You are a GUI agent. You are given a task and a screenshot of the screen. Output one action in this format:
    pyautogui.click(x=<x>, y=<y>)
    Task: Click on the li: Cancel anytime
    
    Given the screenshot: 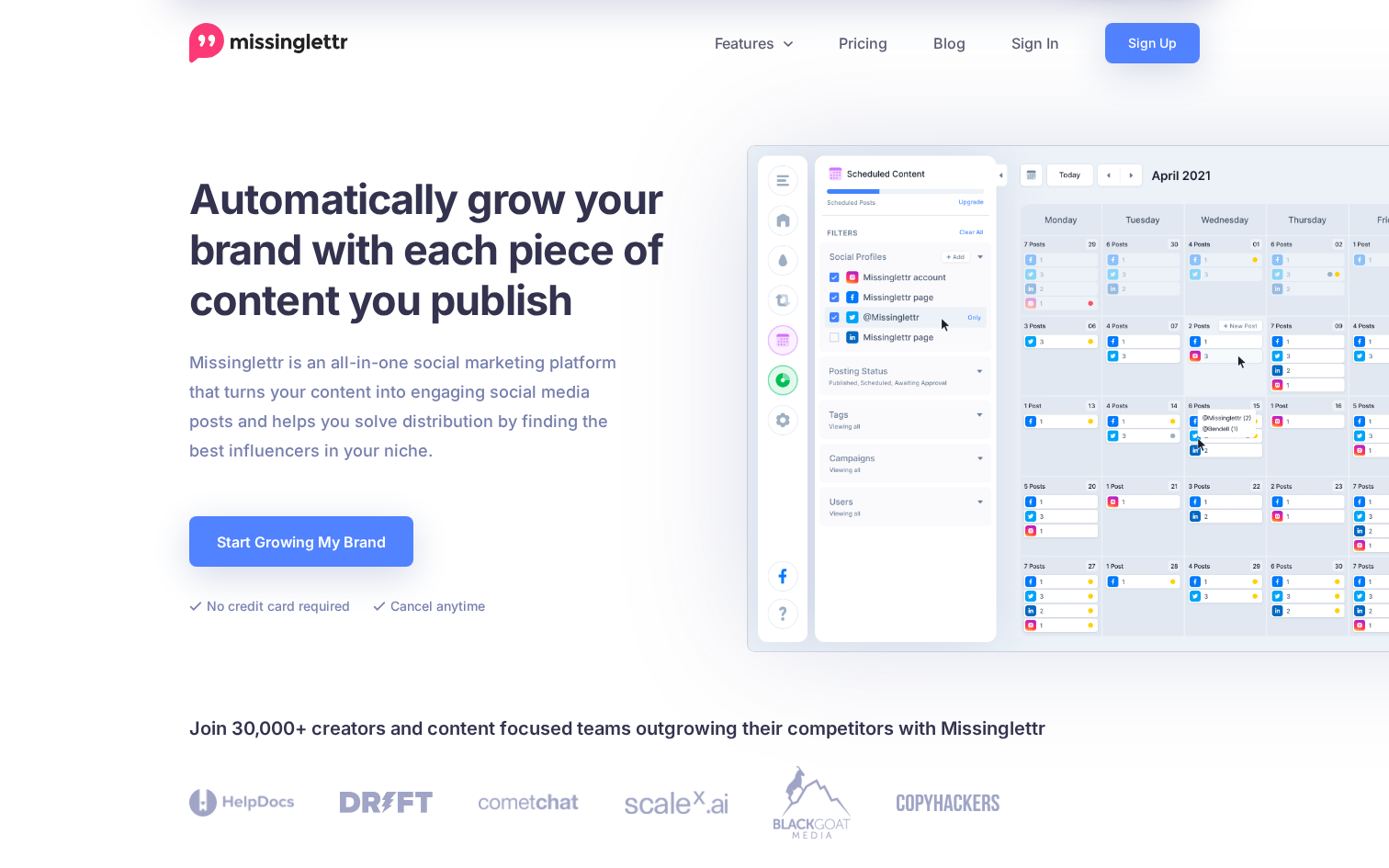 What is the action you would take?
    pyautogui.click(x=429, y=605)
    